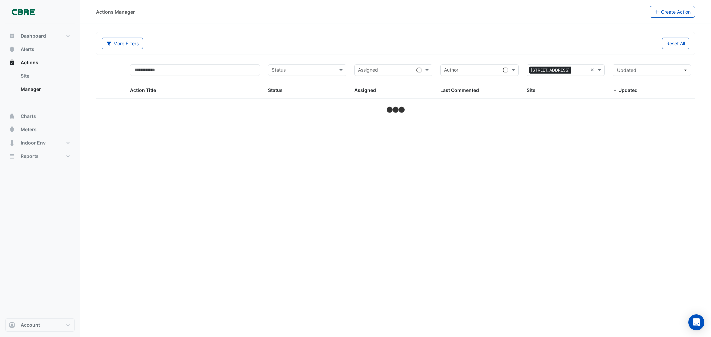 This screenshot has width=711, height=337. I want to click on app-icon: Meters, so click(12, 130).